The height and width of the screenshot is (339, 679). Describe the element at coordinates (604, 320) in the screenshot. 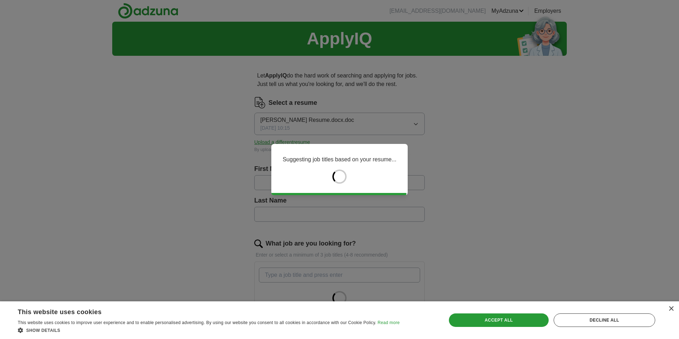

I see `div: Decline all` at that location.